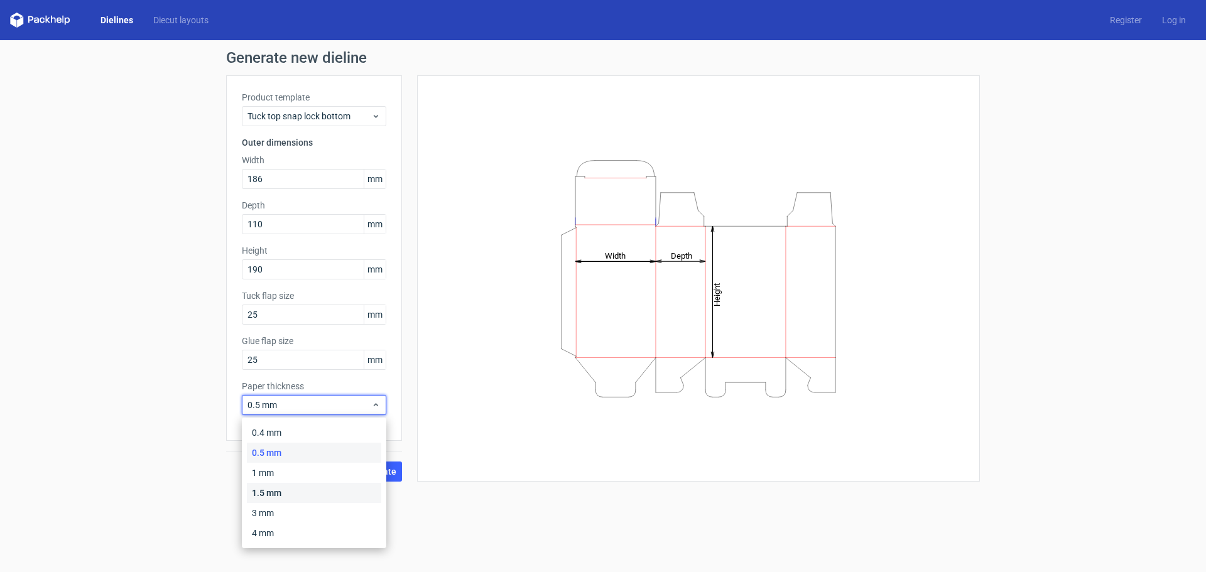 The height and width of the screenshot is (572, 1206). Describe the element at coordinates (117, 20) in the screenshot. I see `a: Dielines` at that location.